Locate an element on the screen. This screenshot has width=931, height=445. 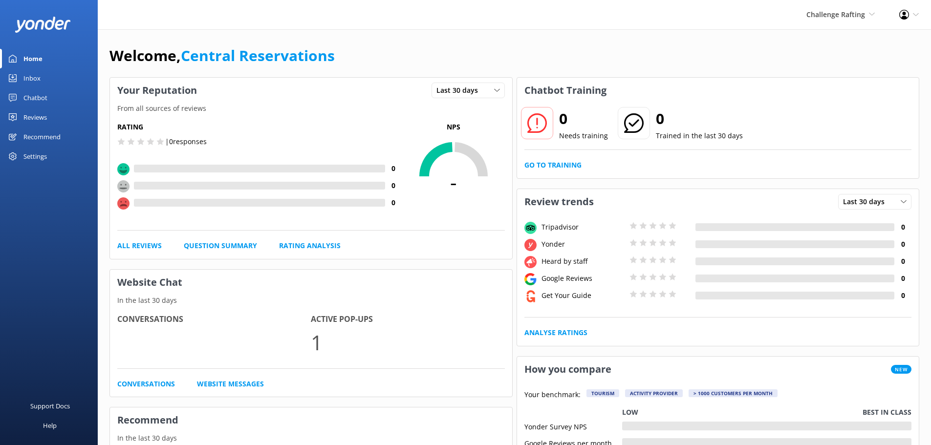
p: Trained in the last 30 days is located at coordinates (700, 136).